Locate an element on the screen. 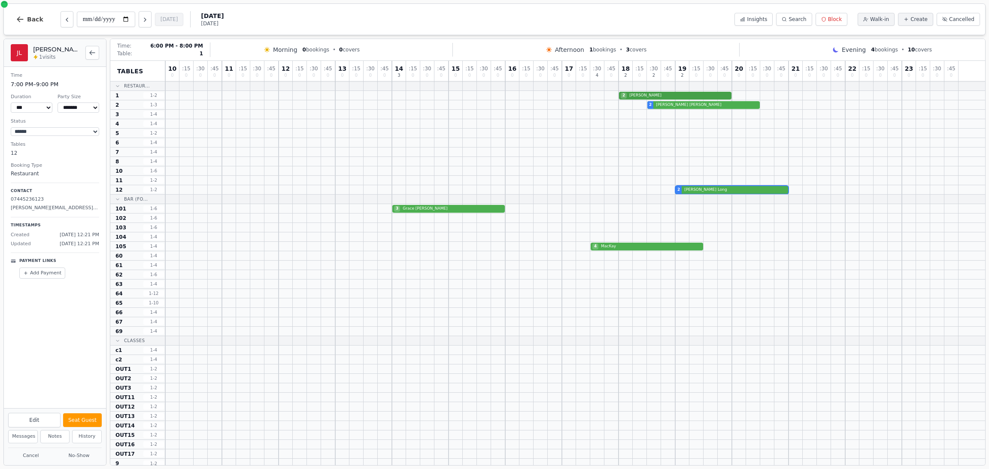 The width and height of the screenshot is (989, 469). button: No-Show is located at coordinates (79, 456).